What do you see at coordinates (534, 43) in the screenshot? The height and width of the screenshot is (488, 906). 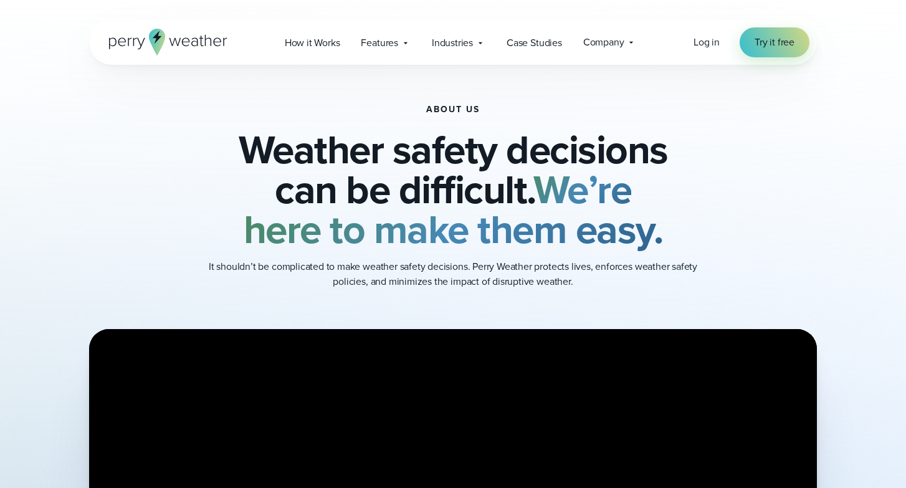 I see `span: Case Studies` at bounding box center [534, 43].